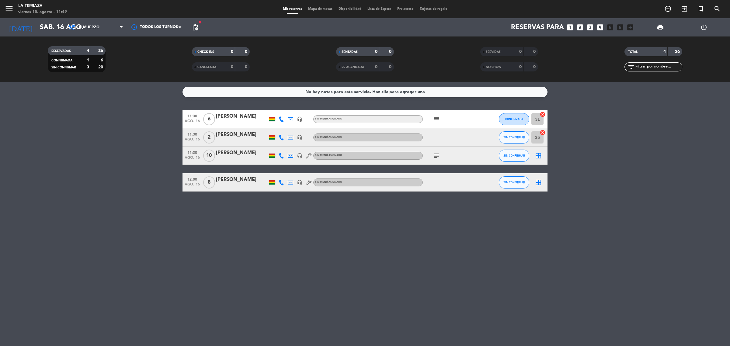 This screenshot has height=346, width=730. I want to click on div: viernes 15. agosto - 11:49, so click(43, 12).